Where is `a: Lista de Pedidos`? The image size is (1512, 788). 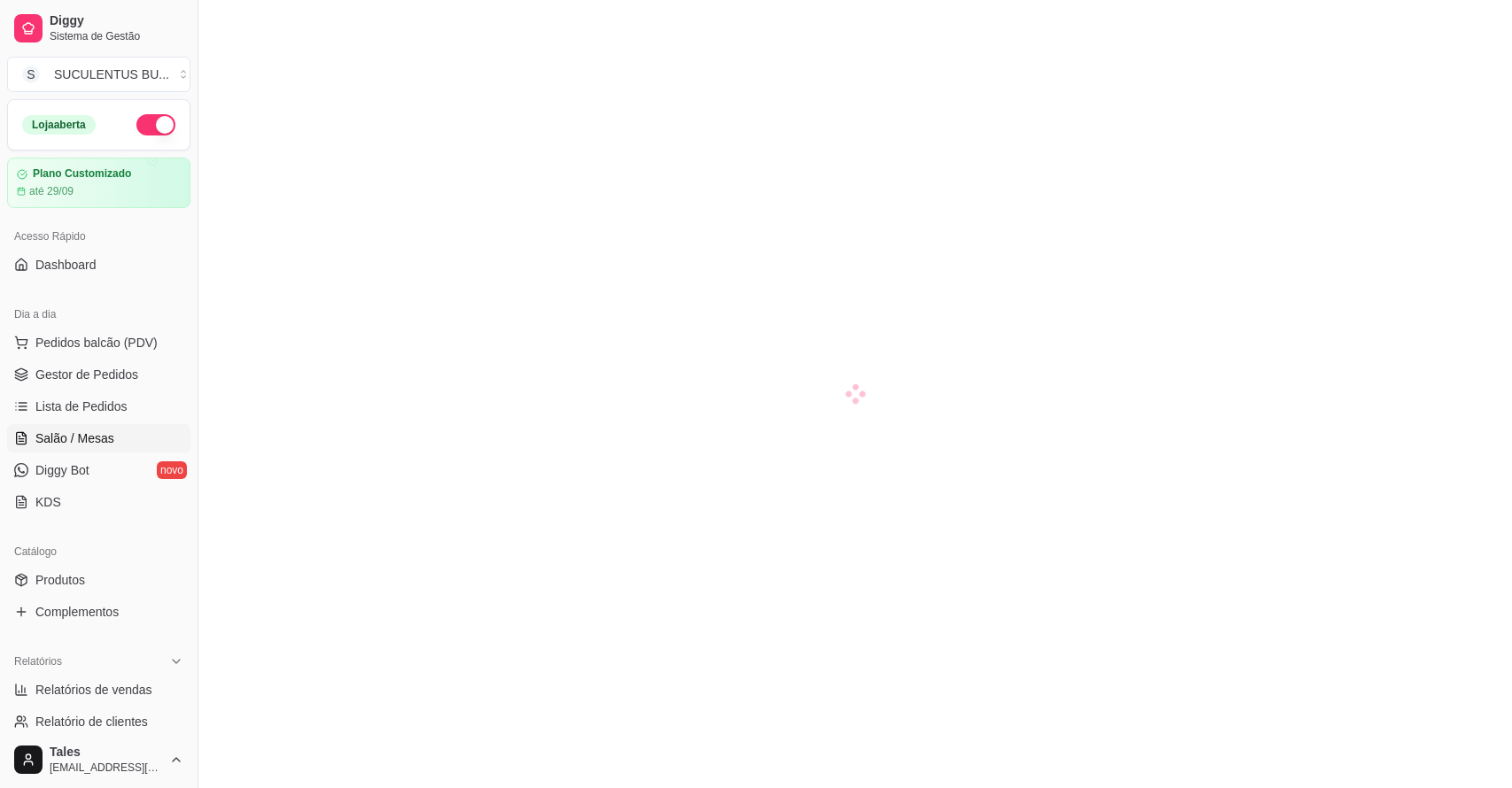
a: Lista de Pedidos is located at coordinates (98, 406).